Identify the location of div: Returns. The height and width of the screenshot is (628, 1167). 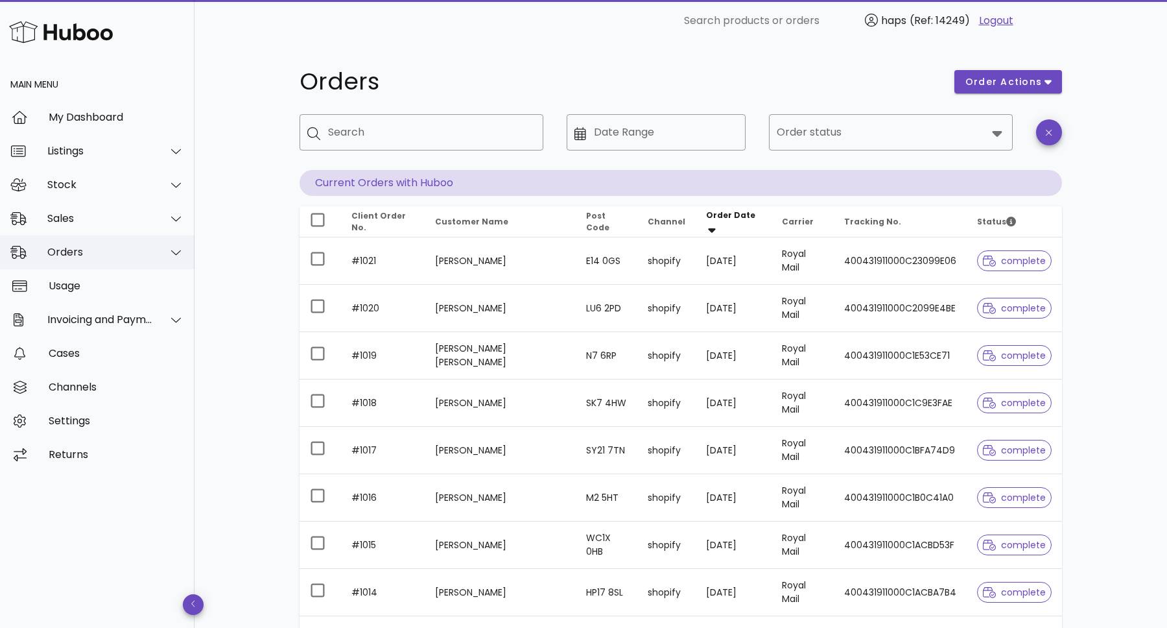
(116, 454).